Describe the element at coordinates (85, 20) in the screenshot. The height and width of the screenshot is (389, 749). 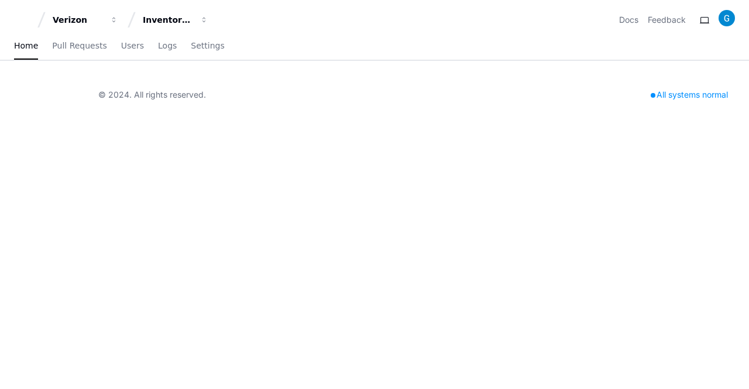
I see `button: Verizon` at that location.